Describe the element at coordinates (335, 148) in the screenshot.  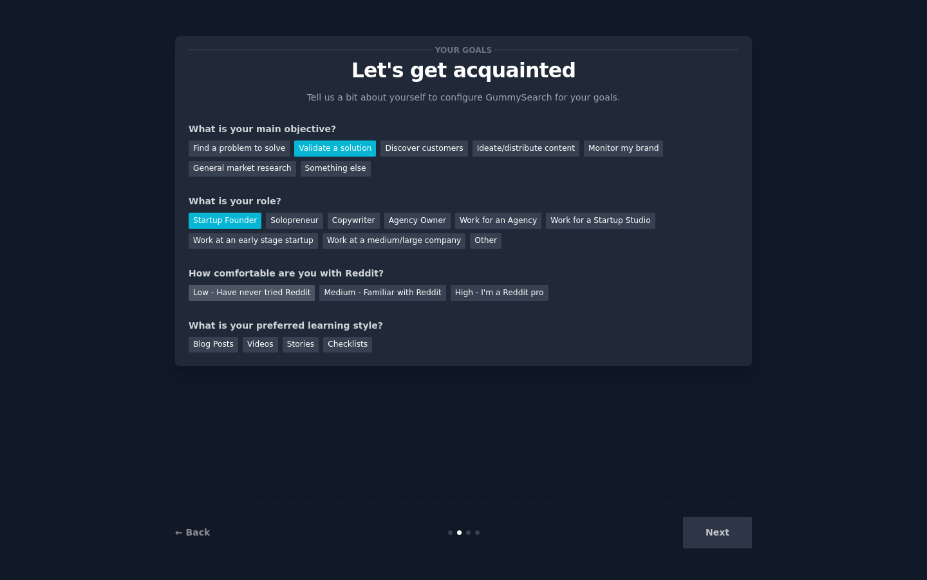
I see `div: Validate a solution` at that location.